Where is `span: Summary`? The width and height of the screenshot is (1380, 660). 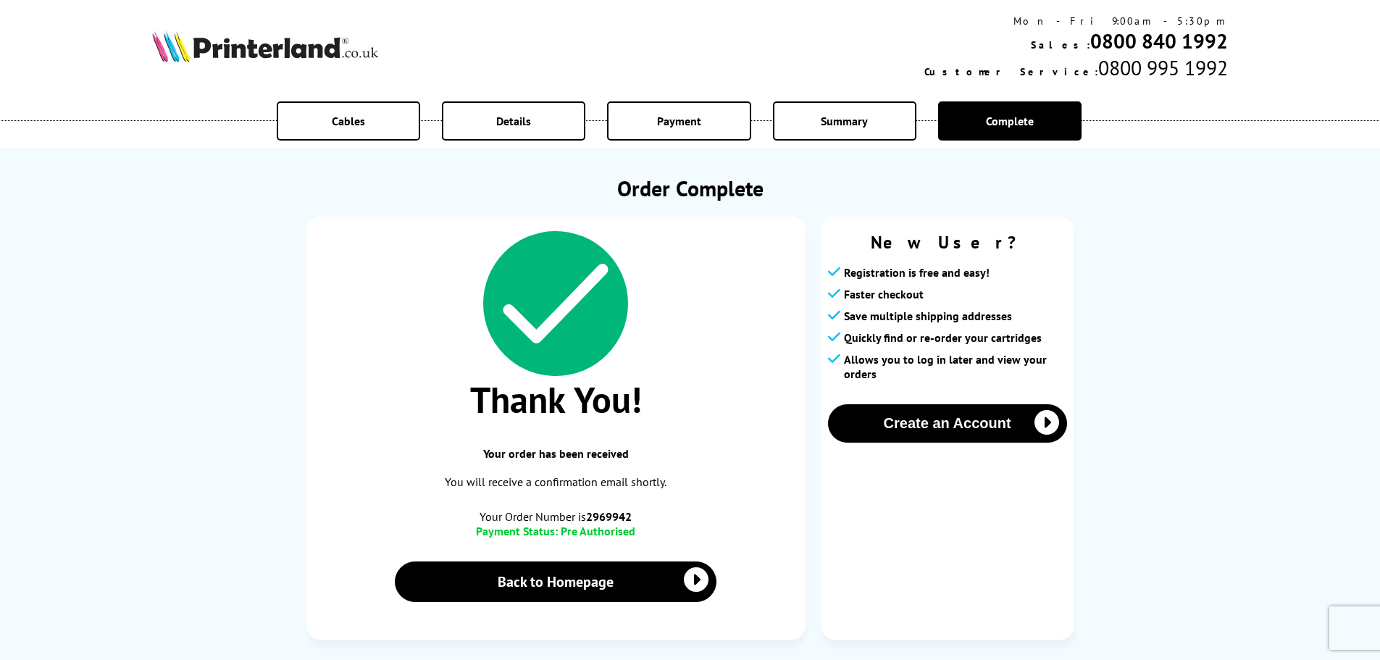
span: Summary is located at coordinates (844, 121).